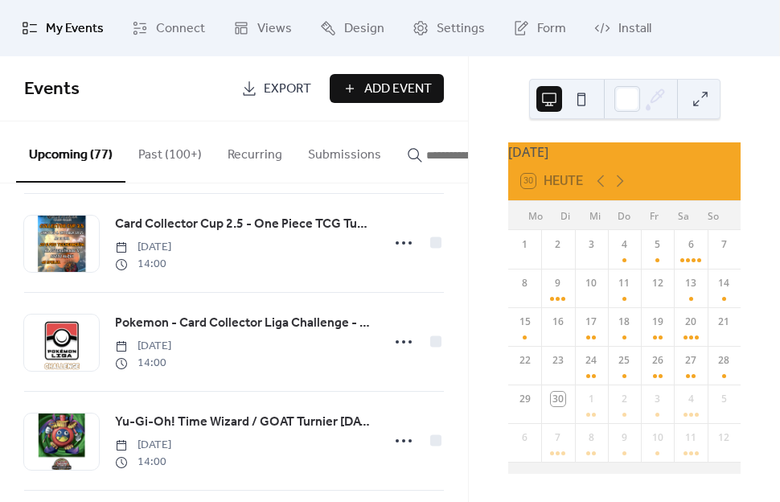 Image resolution: width=780 pixels, height=502 pixels. What do you see at coordinates (170, 151) in the screenshot?
I see `button: Past (100+)` at bounding box center [170, 151].